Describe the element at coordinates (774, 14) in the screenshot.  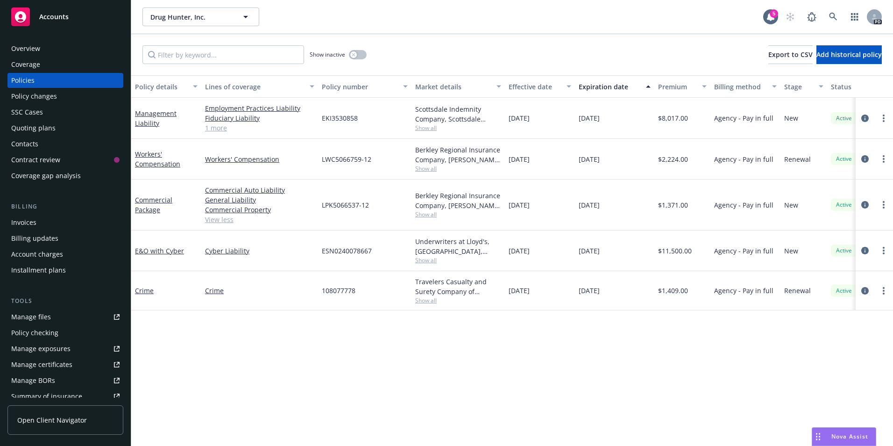
I see `div: 5` at that location.